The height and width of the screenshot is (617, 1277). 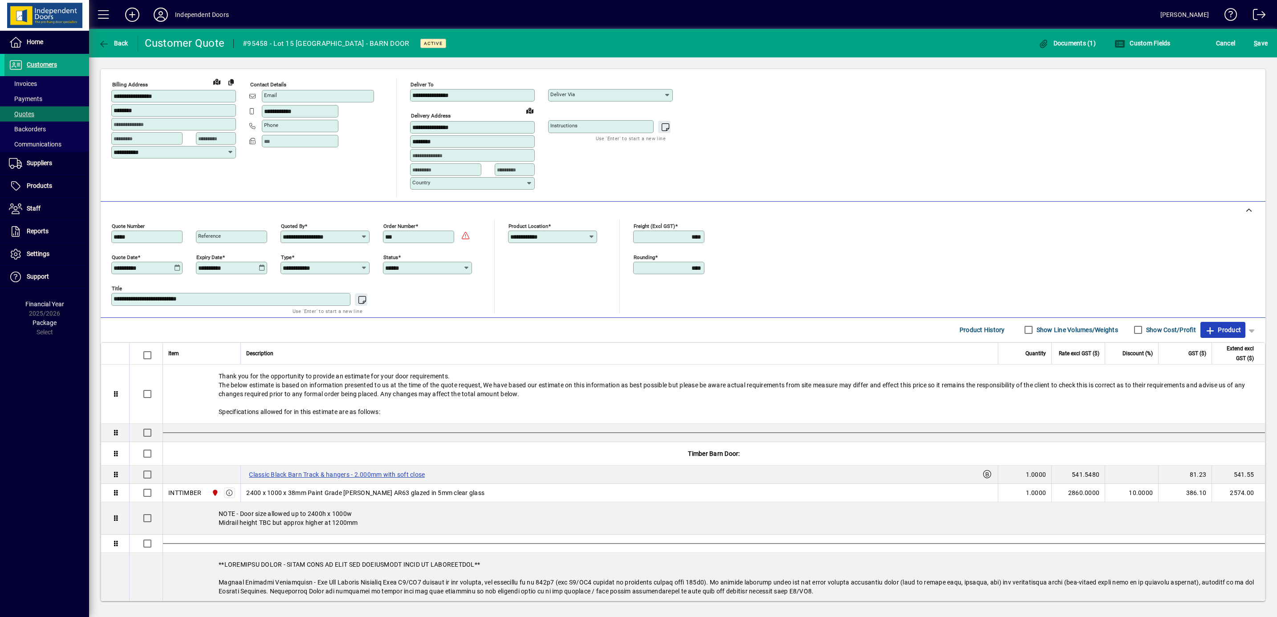 What do you see at coordinates (1078, 493) in the screenshot?
I see `div: 2860.0000` at bounding box center [1078, 493].